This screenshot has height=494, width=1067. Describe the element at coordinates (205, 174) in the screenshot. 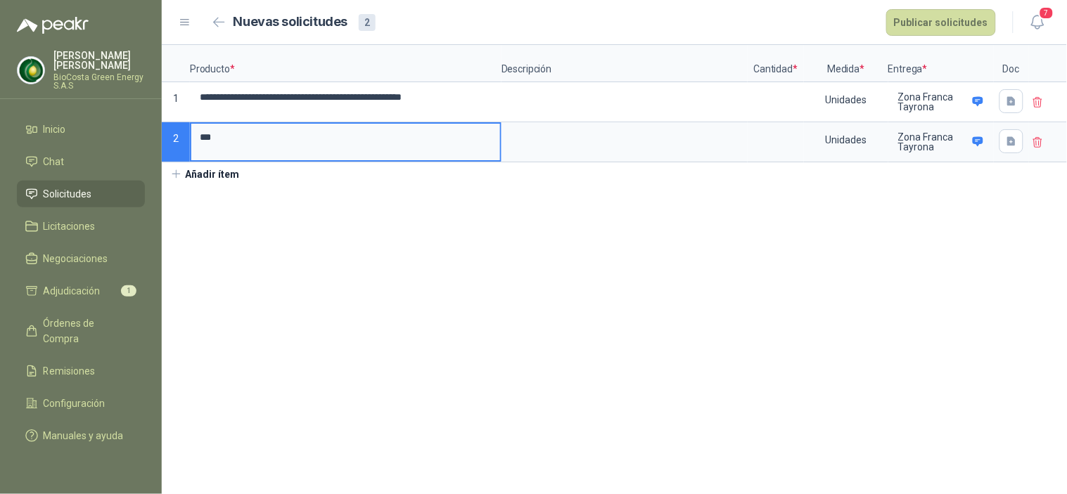

I see `button: Añadir ítem` at that location.